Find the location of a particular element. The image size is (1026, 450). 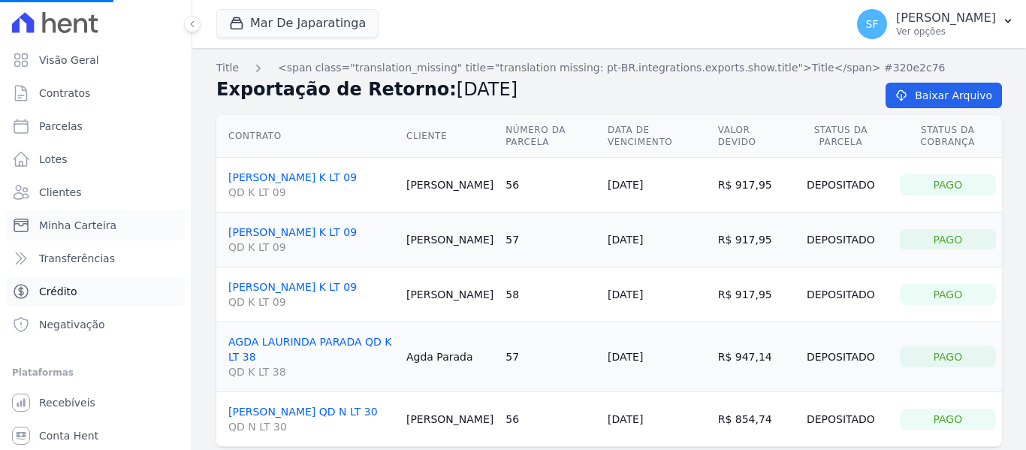

a: Negativação is located at coordinates (95, 324).